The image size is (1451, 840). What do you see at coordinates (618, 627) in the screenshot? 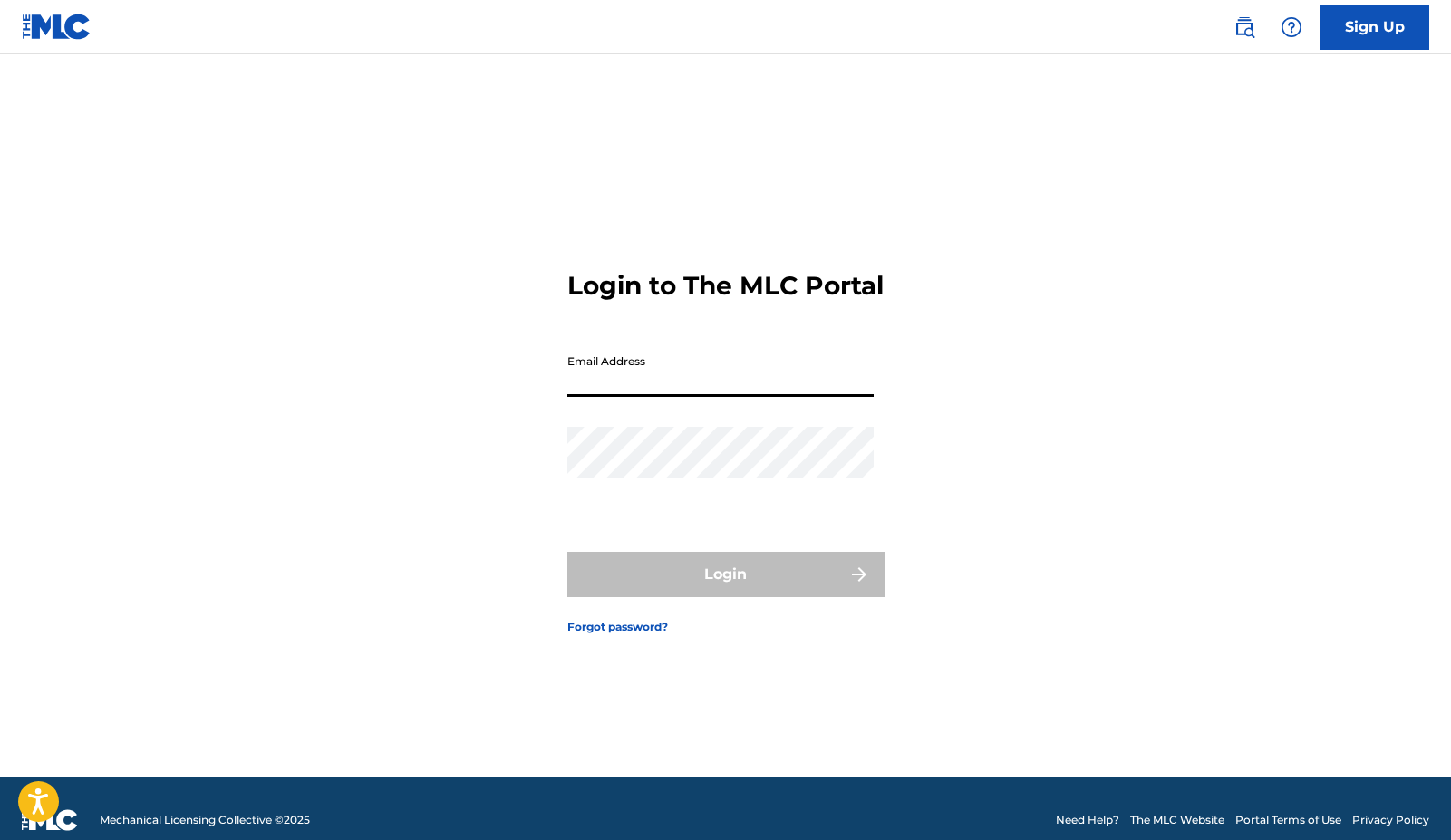
I see `a: Forgot password?` at bounding box center [618, 627].